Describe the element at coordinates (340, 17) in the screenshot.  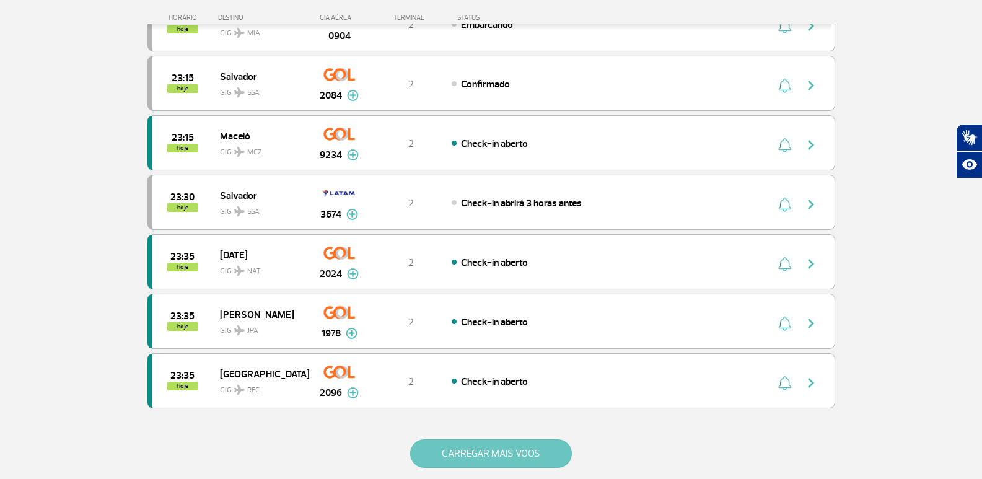
I see `div: CIA AÉREA` at that location.